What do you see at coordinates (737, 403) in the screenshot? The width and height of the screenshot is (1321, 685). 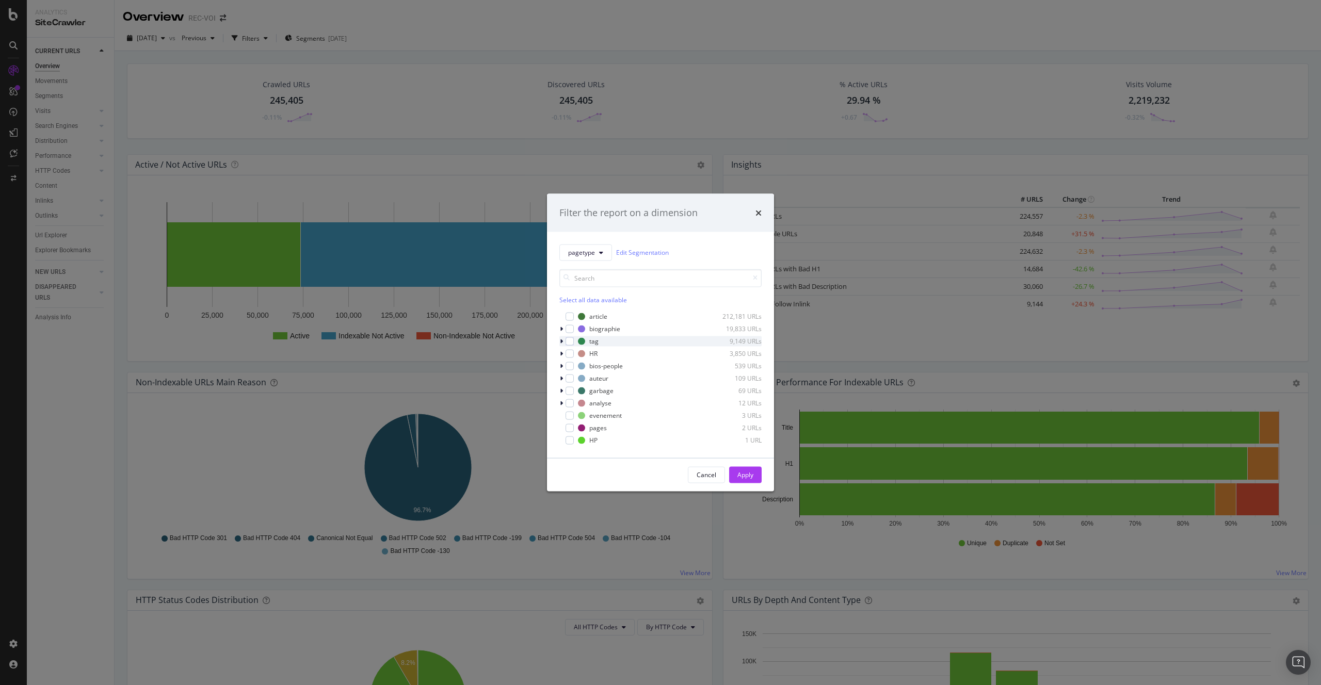 I see `div: 12 URLs` at bounding box center [737, 403].